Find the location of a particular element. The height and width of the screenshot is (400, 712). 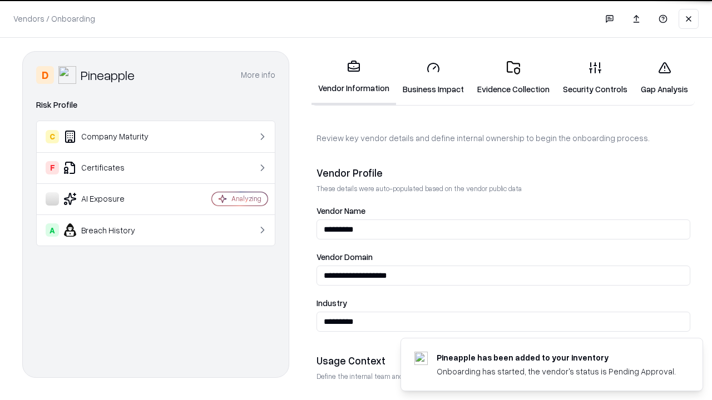

a: Evidence Collection is located at coordinates (513, 78).